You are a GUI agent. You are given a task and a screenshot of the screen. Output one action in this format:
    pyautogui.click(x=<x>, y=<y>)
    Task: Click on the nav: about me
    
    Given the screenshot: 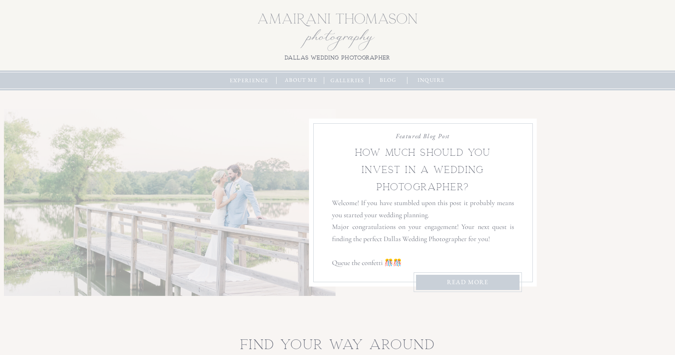 What is the action you would take?
    pyautogui.click(x=301, y=80)
    